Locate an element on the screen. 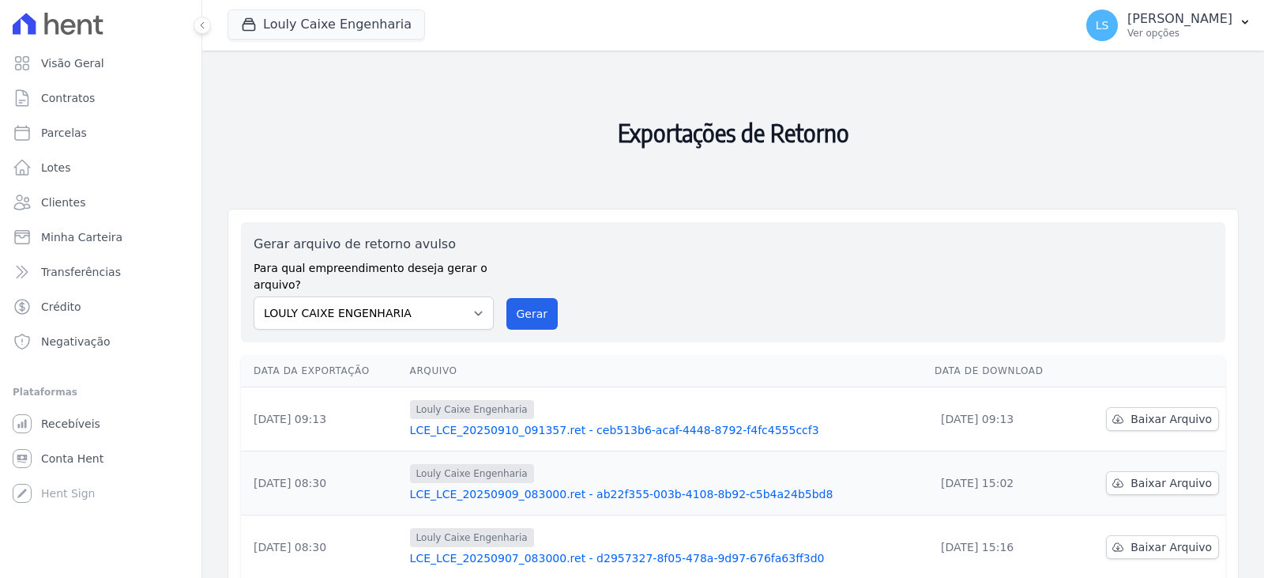 The height and width of the screenshot is (578, 1264). a: Transferências is located at coordinates (100, 272).